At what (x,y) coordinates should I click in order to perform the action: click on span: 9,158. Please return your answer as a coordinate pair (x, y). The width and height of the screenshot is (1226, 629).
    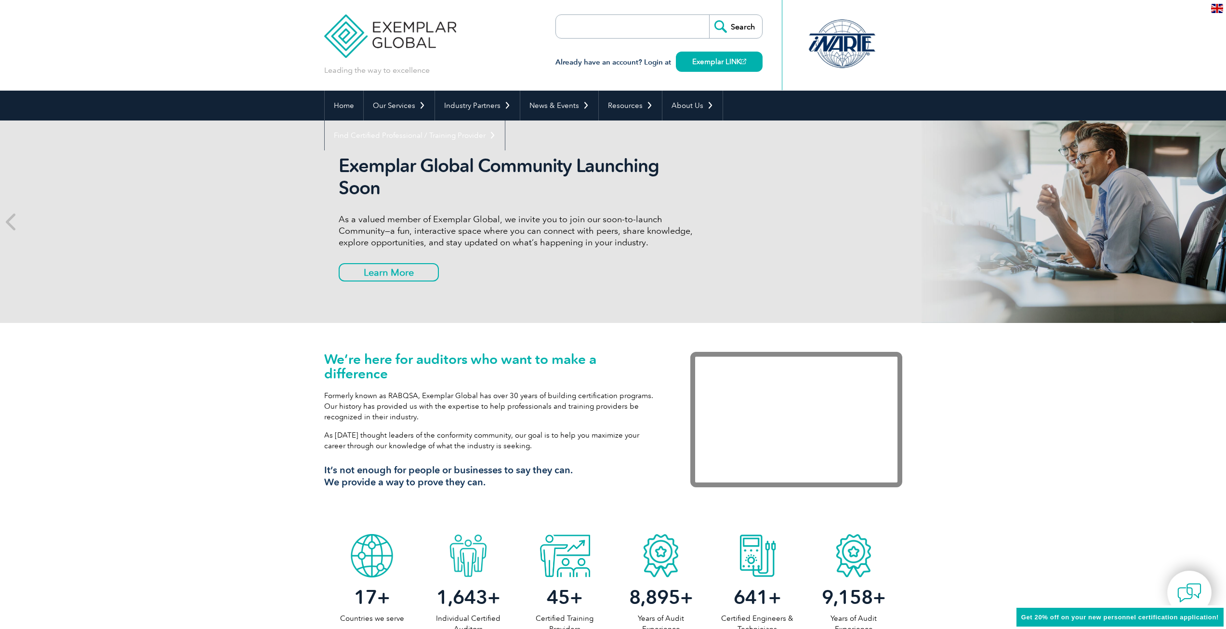
    Looking at the image, I should click on (847, 597).